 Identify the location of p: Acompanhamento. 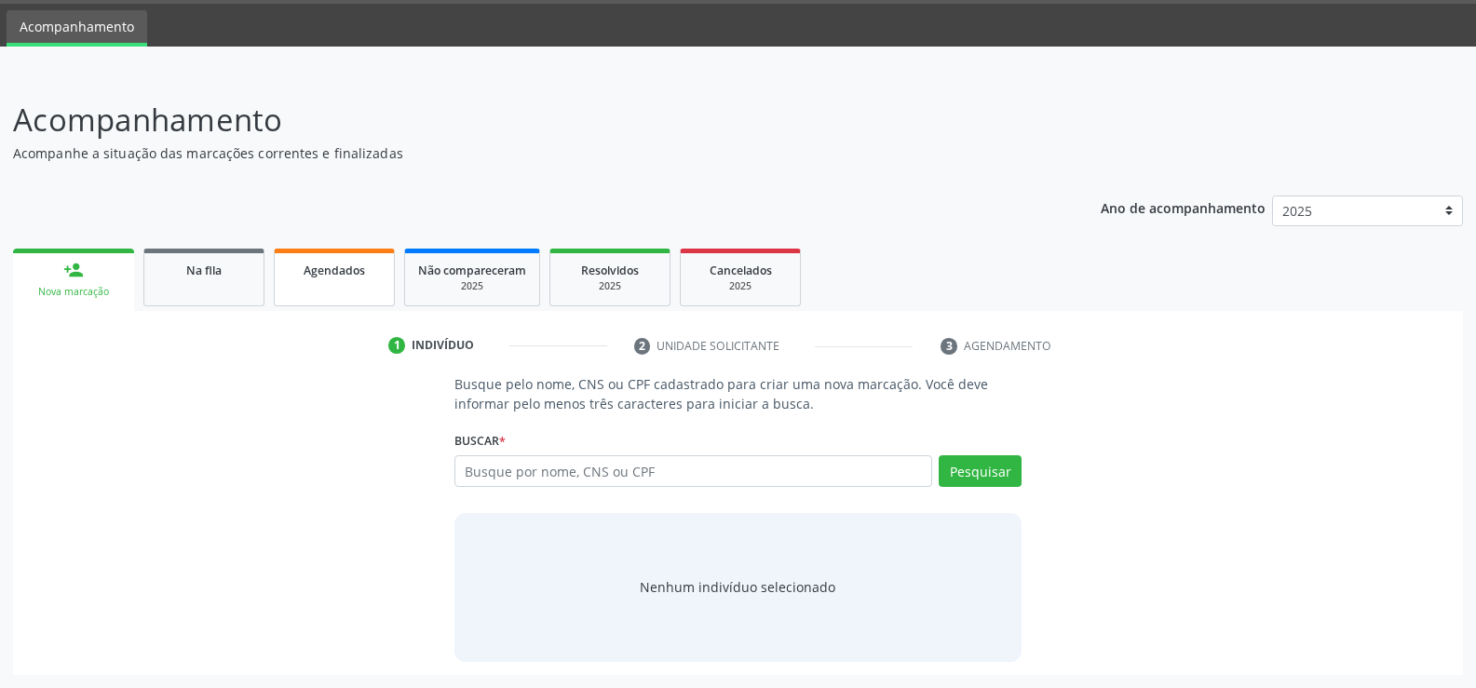
(521, 120).